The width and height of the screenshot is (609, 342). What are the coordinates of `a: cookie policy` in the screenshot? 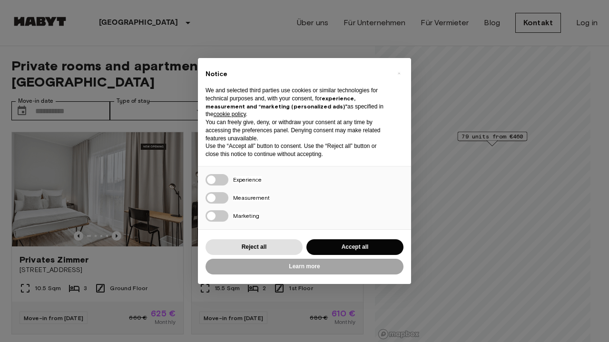 It's located at (230, 114).